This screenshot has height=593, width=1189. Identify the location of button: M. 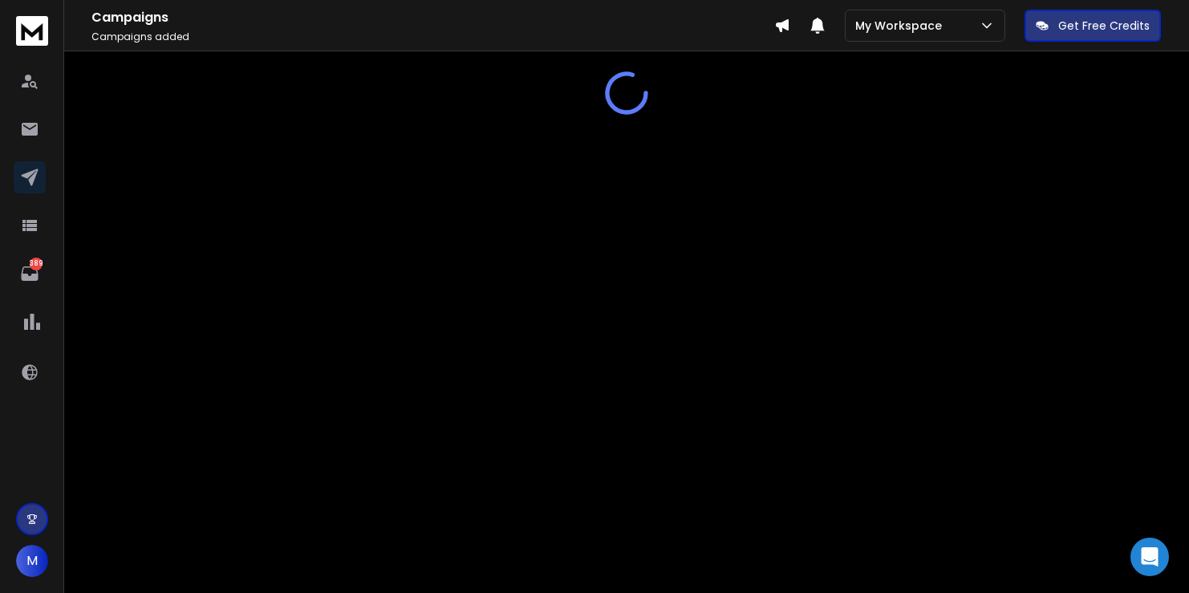
(32, 561).